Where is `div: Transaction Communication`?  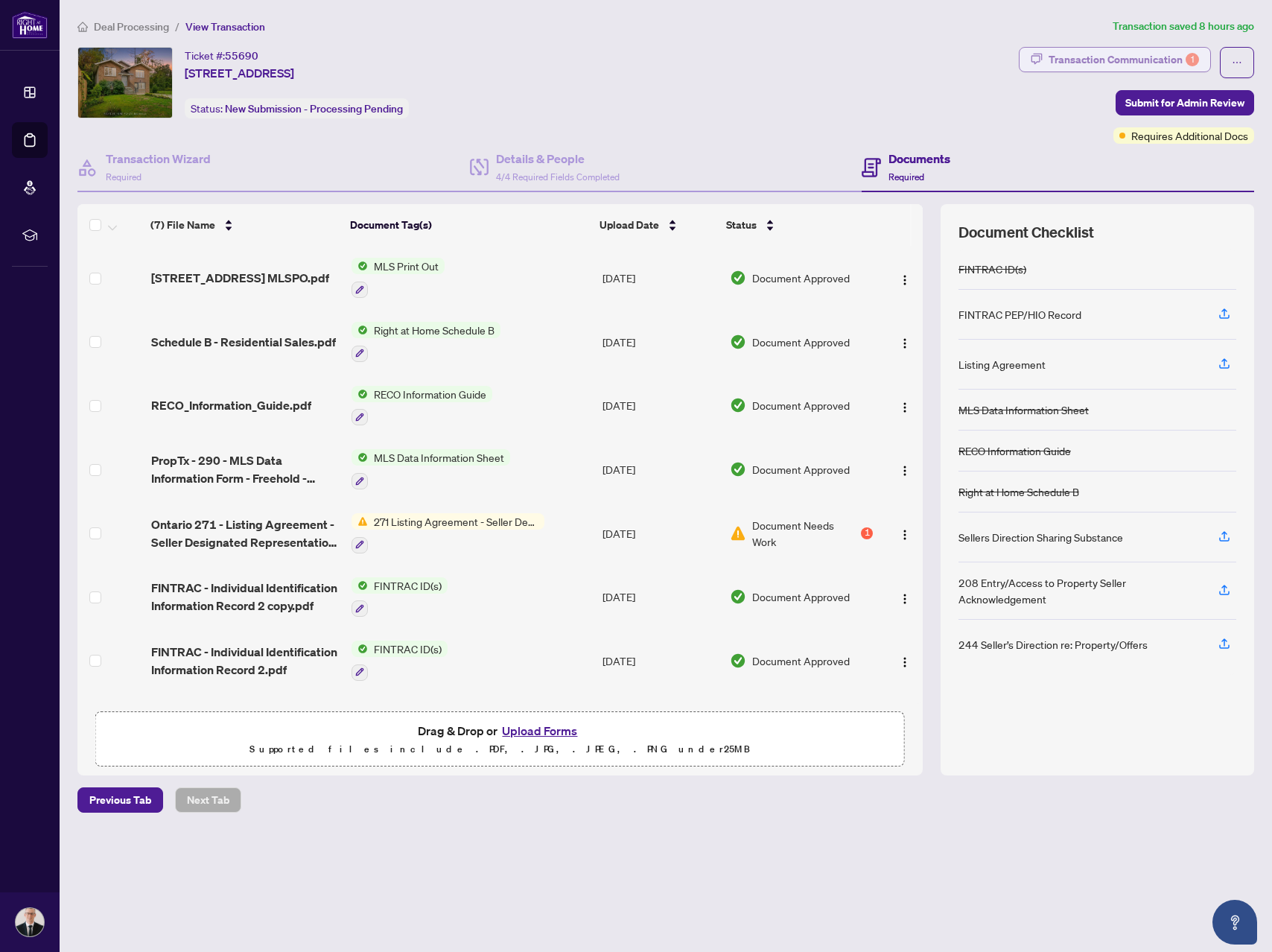
div: Transaction Communication is located at coordinates (1124, 59).